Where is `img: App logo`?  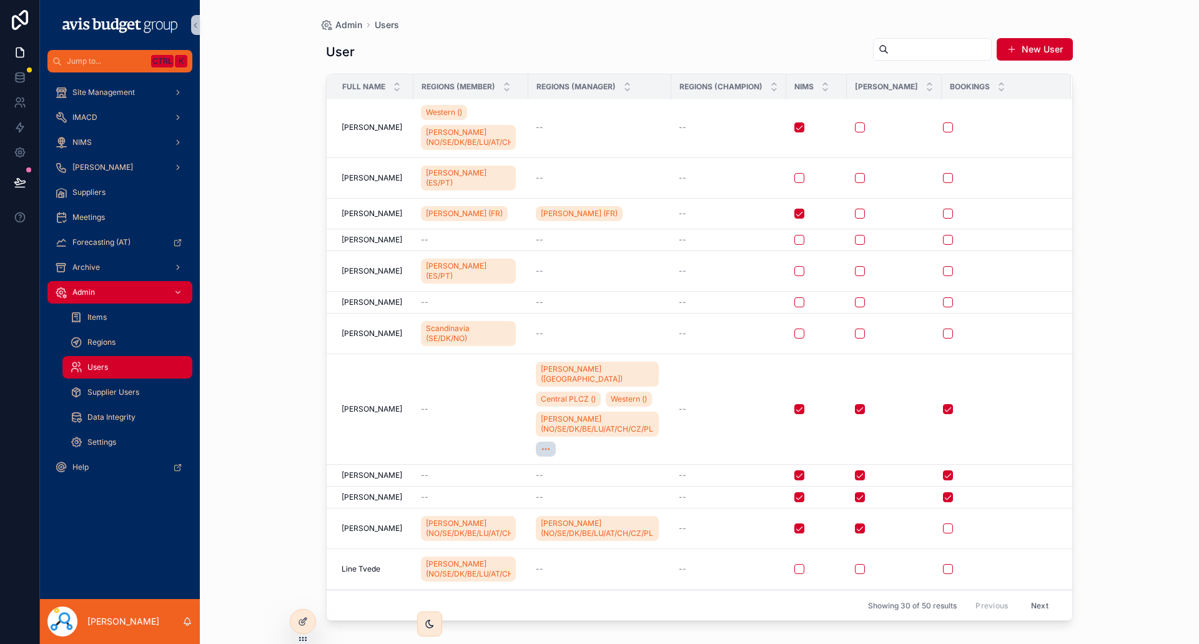 img: App logo is located at coordinates (120, 25).